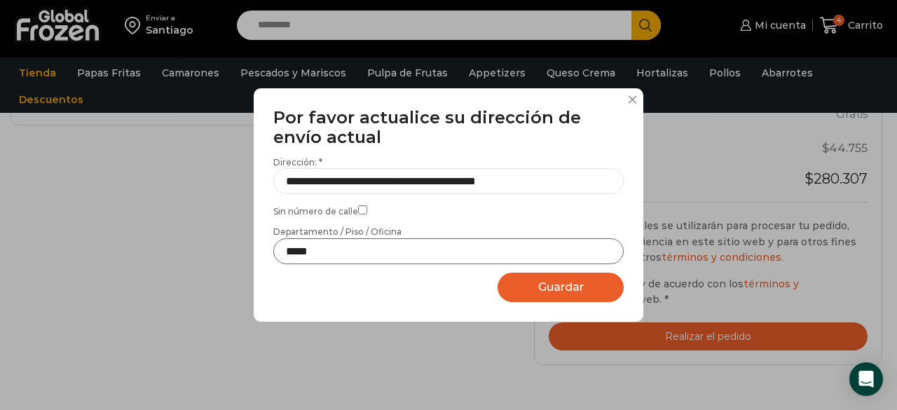 This screenshot has height=410, width=897. What do you see at coordinates (449, 128) in the screenshot?
I see `h3: Por favor actualice su dirección de envío actual` at bounding box center [449, 128].